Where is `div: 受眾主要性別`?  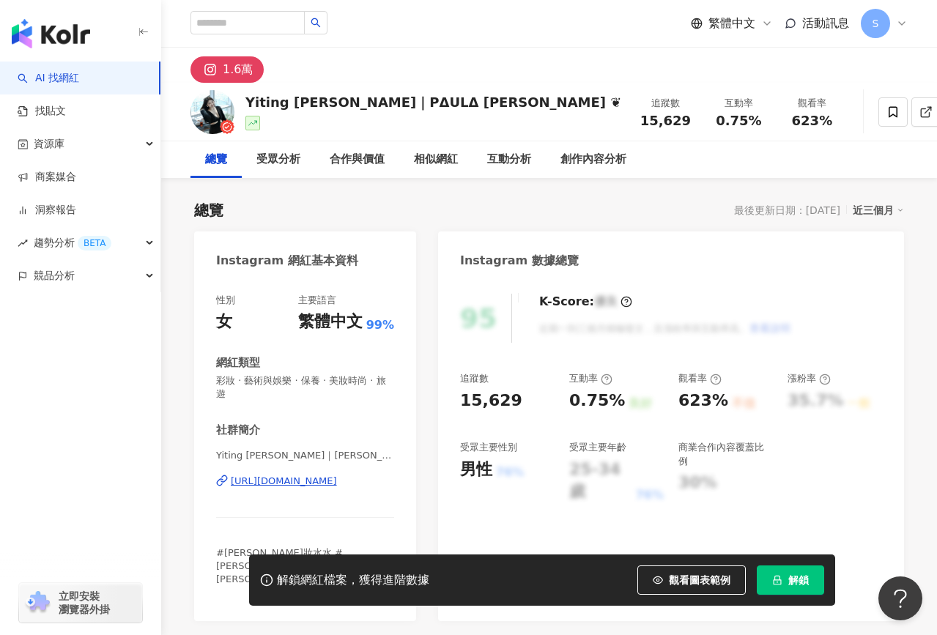
div: 受眾主要性別 is located at coordinates (489, 447).